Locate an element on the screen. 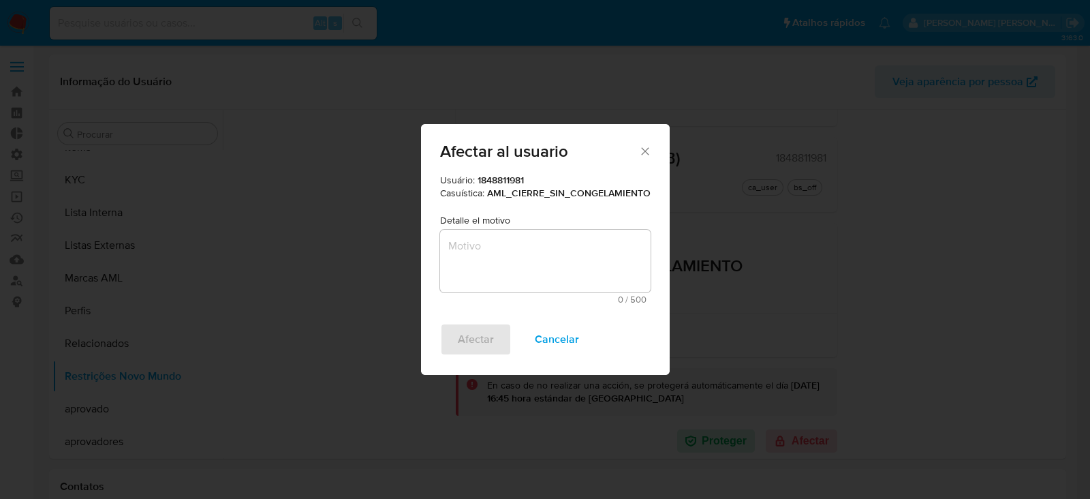 The width and height of the screenshot is (1090, 499). span: Afectar al usuario is located at coordinates (539, 151).